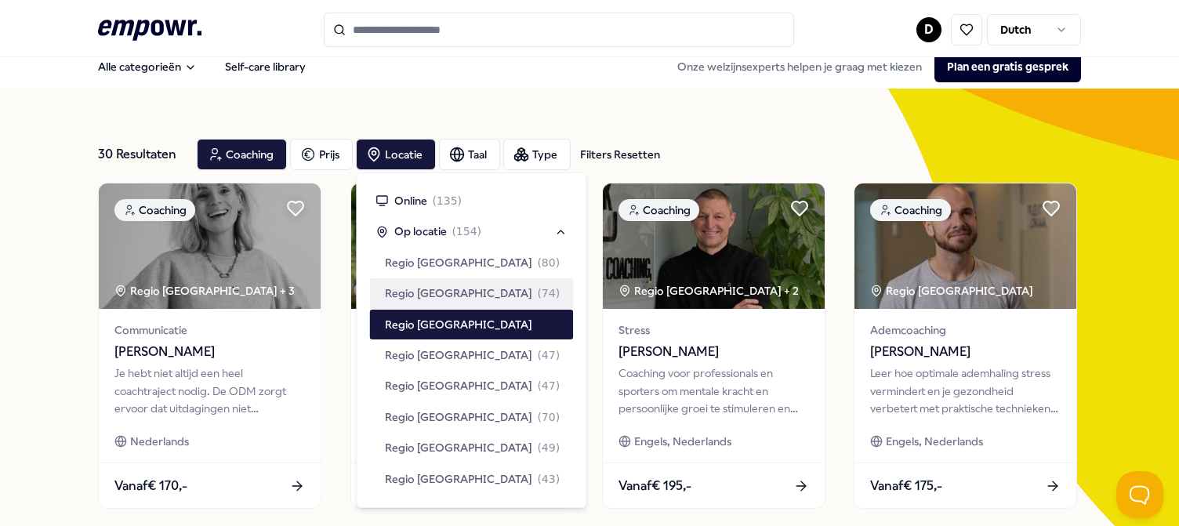 The width and height of the screenshot is (1179, 526). I want to click on div: Suggestions, so click(471, 340).